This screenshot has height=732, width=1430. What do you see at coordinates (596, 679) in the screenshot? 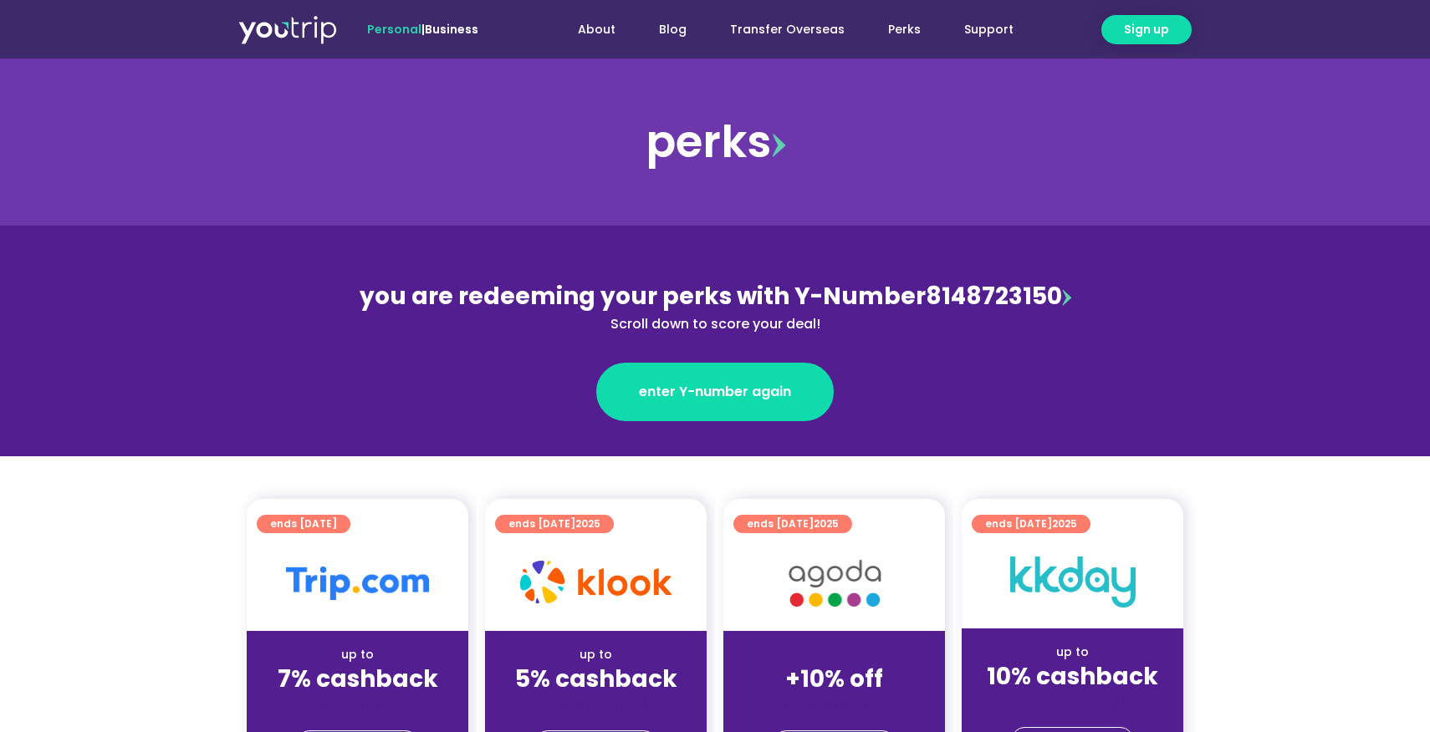
I see `strong: 5% cashback` at bounding box center [596, 679].